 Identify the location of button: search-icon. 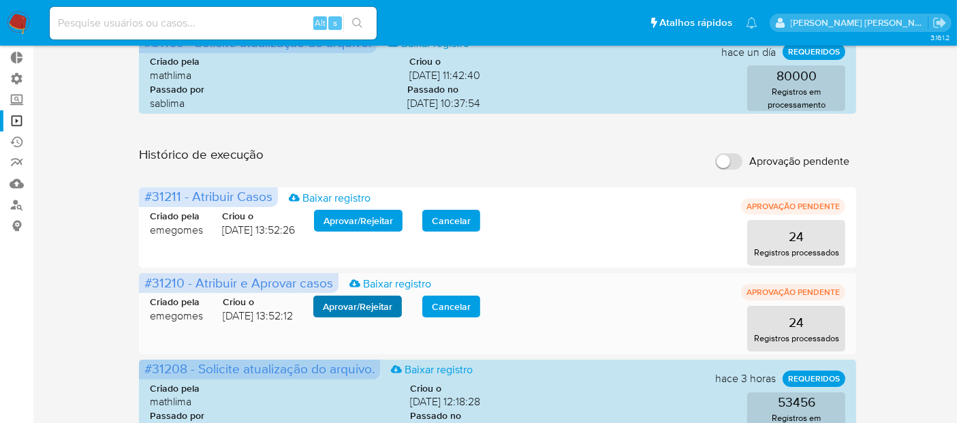
(357, 23).